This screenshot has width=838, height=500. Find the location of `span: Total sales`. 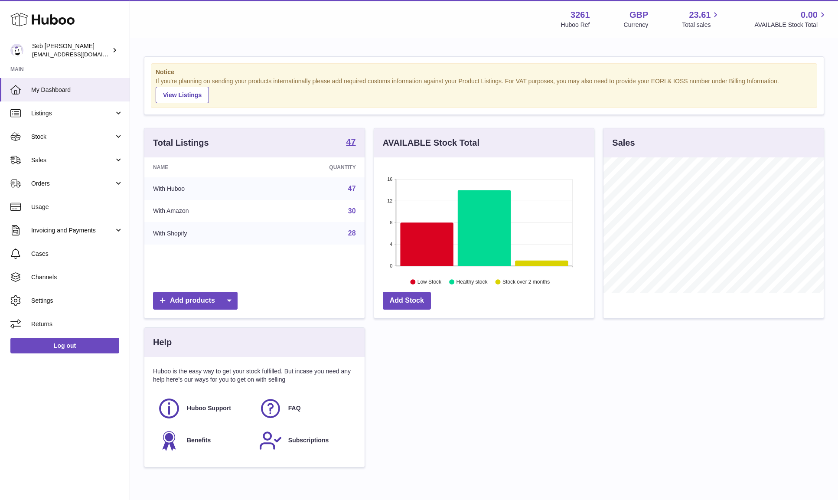

span: Total sales is located at coordinates (701, 25).